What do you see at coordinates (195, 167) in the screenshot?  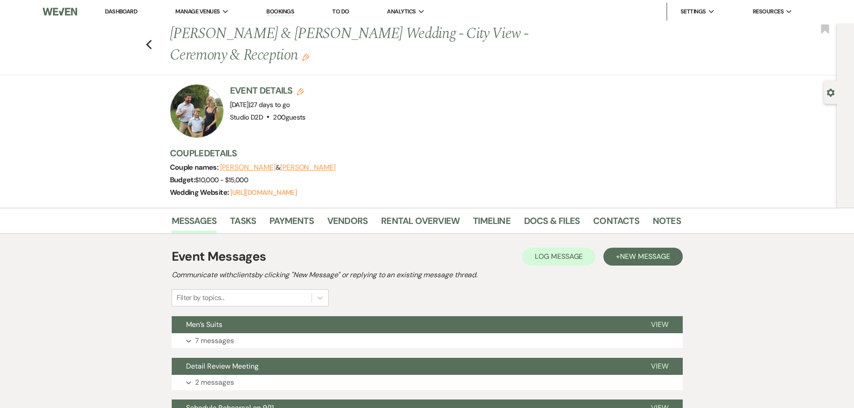 I see `span: Couple names:` at bounding box center [195, 167].